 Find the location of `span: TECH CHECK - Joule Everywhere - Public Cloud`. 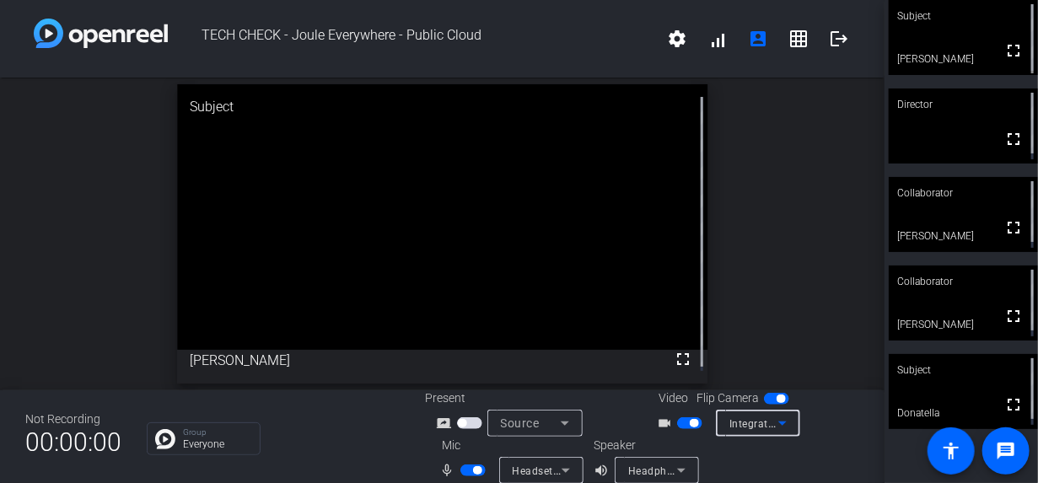

span: TECH CHECK - Joule Everywhere - Public Cloud is located at coordinates (412, 39).